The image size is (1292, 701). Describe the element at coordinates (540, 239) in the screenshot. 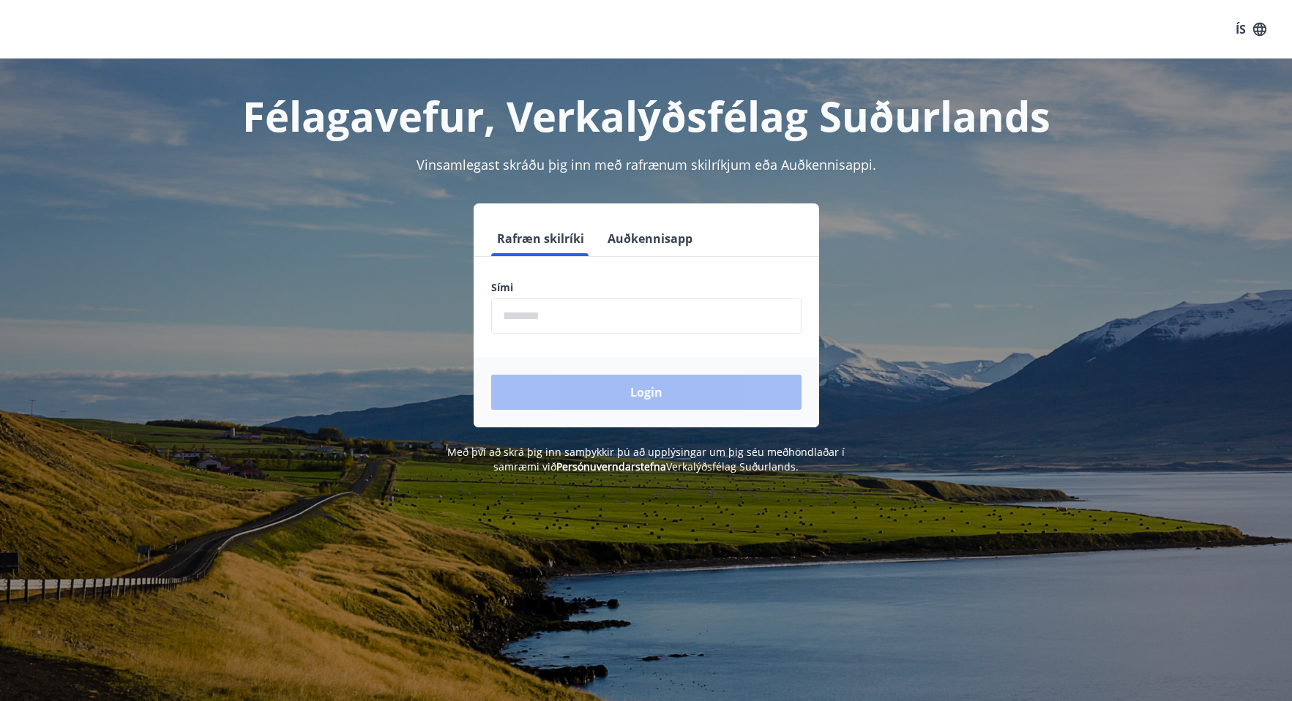

I see `button: Rafræn skilríki` at that location.